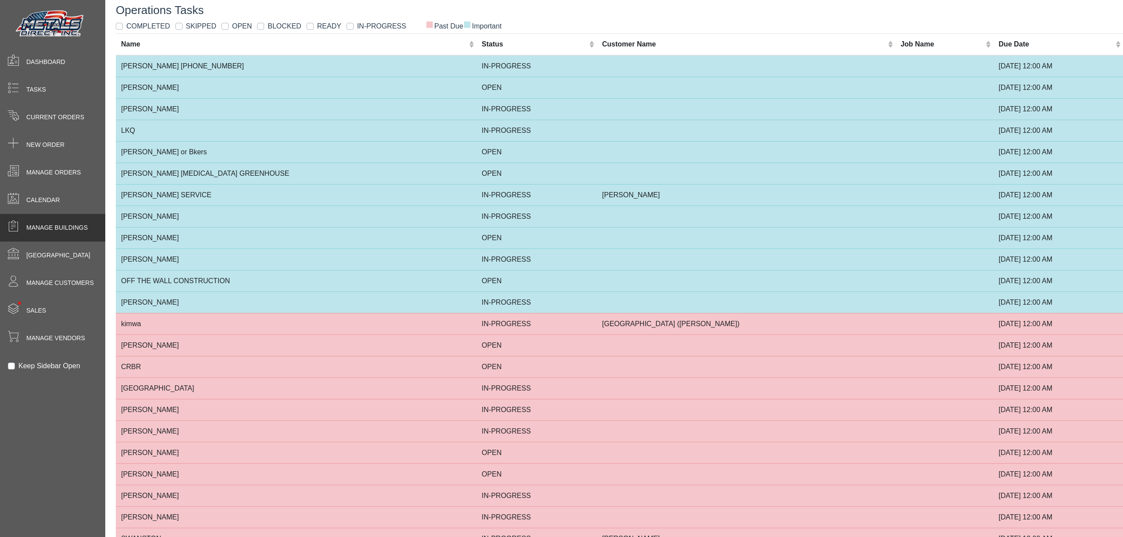 The image size is (1123, 537). I want to click on span: Dashboard, so click(46, 62).